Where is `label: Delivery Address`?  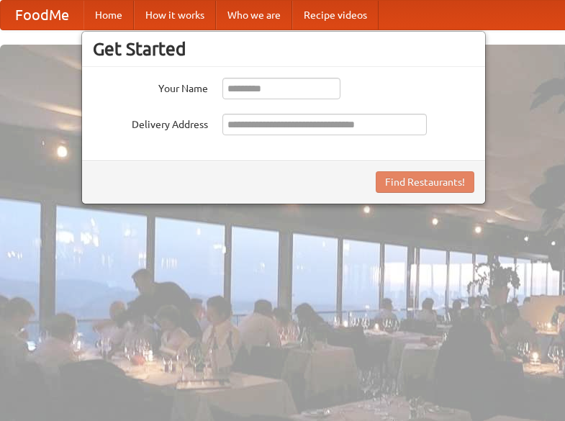
label: Delivery Address is located at coordinates (150, 122).